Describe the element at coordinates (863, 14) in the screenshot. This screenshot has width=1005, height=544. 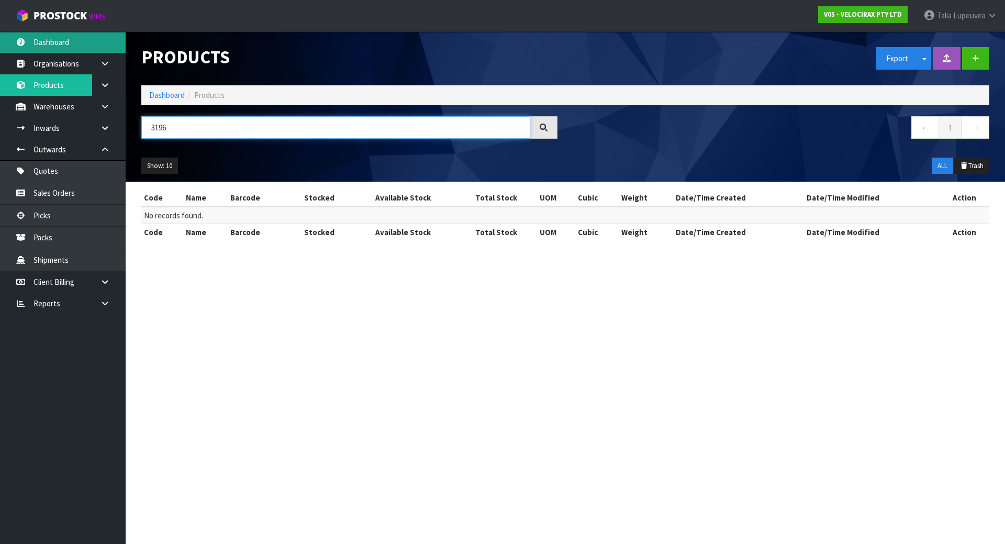
I see `strong: V05 - VELOCIRAX PTY LTD` at that location.